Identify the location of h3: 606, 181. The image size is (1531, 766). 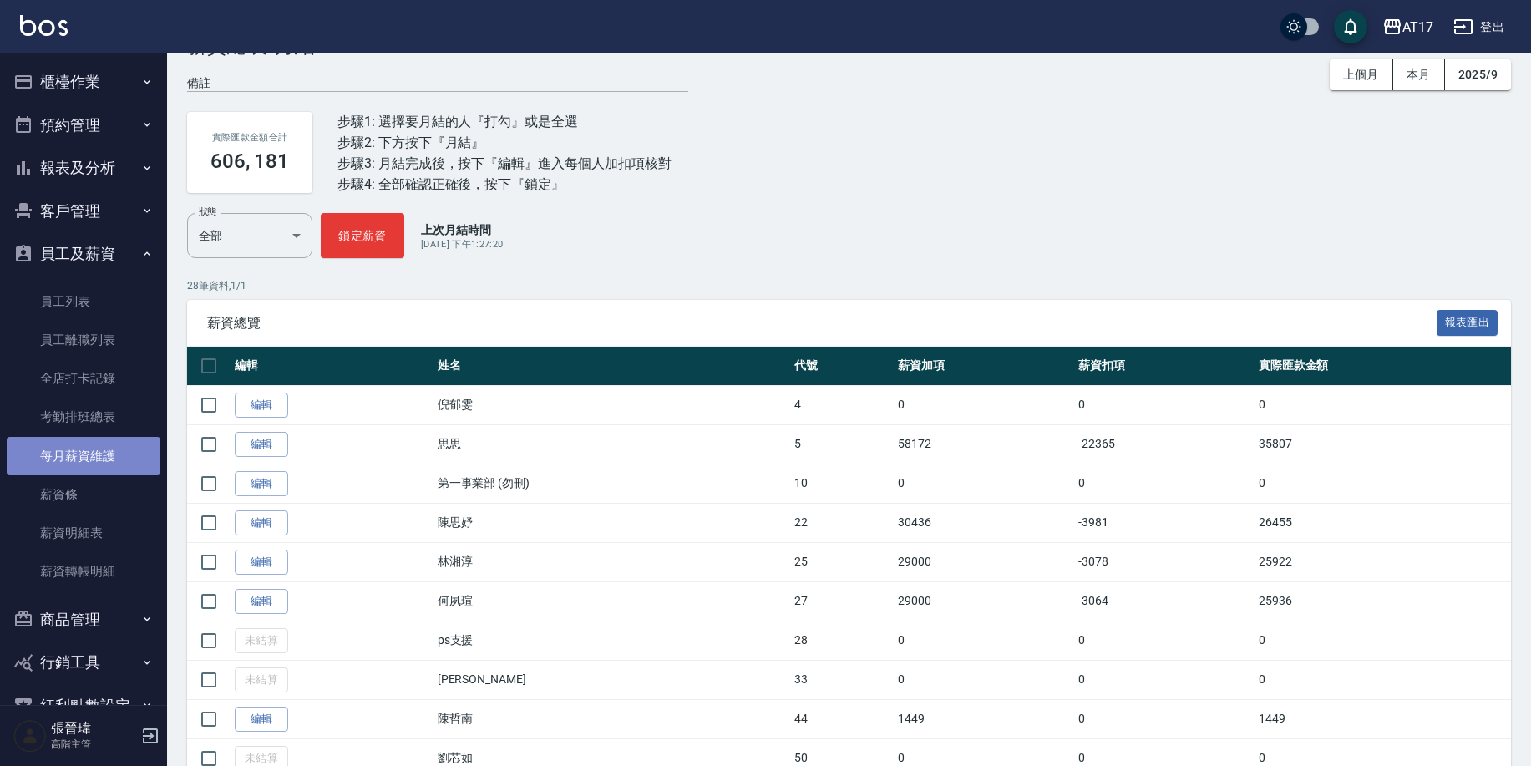
(250, 161).